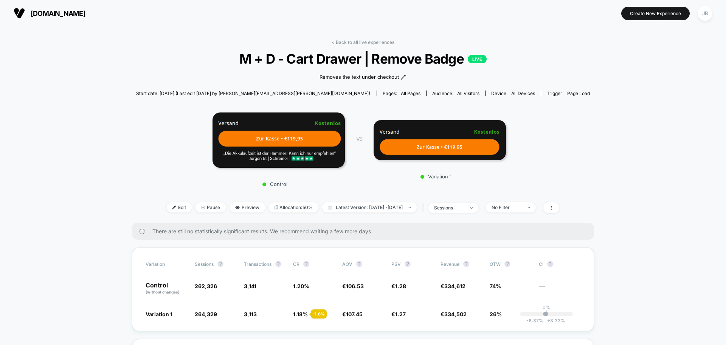  What do you see at coordinates (495, 286) in the screenshot?
I see `span: 74%` at bounding box center [495, 286].